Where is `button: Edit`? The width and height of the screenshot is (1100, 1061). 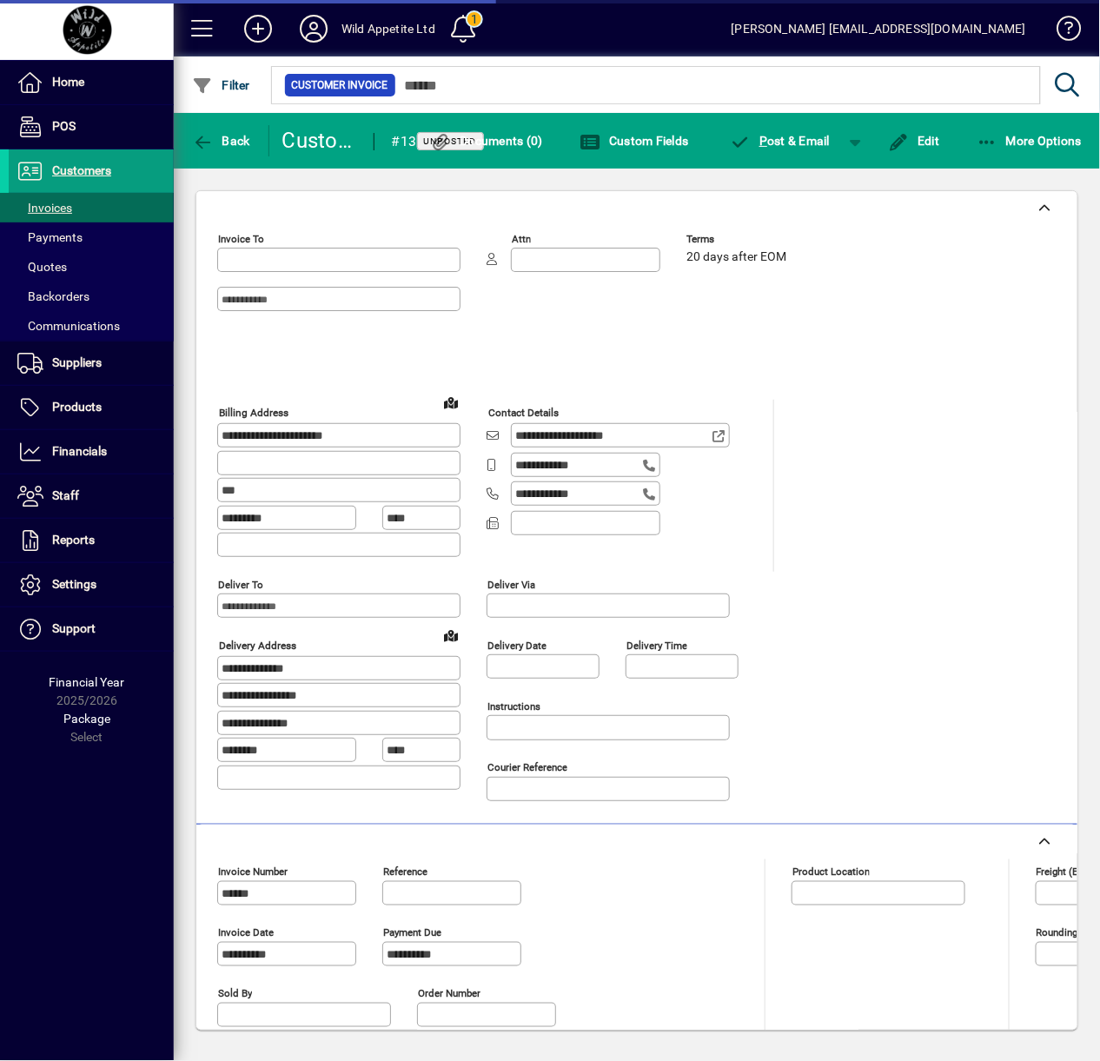 button: Edit is located at coordinates (914, 141).